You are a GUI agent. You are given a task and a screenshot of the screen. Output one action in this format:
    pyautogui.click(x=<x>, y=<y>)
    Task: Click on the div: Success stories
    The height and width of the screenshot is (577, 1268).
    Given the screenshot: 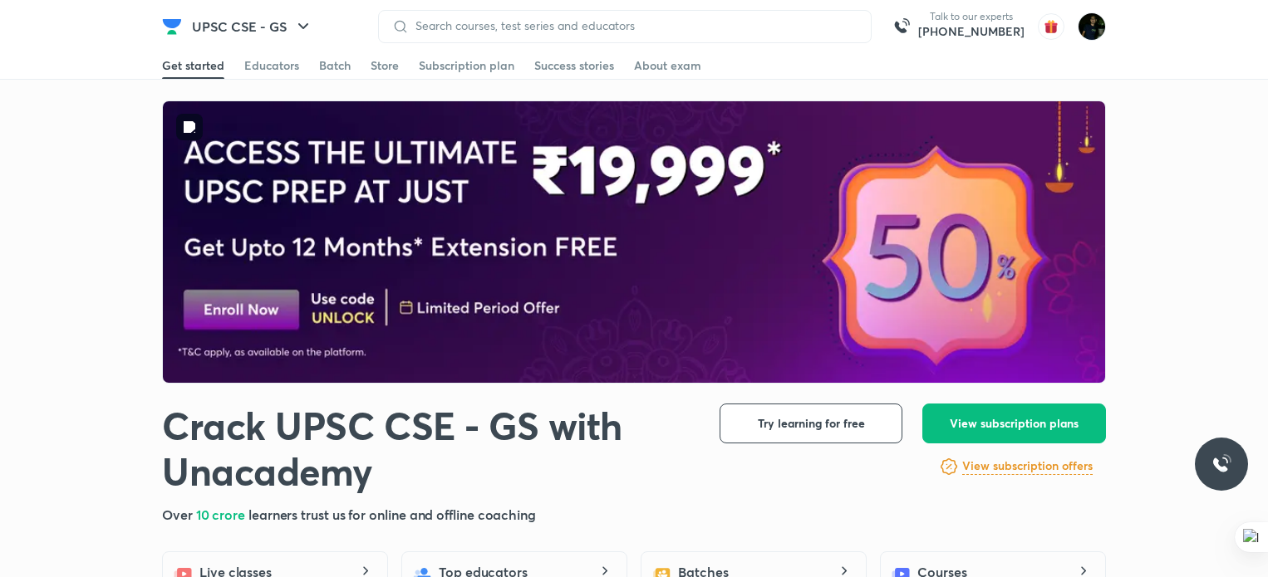 What is the action you would take?
    pyautogui.click(x=574, y=66)
    